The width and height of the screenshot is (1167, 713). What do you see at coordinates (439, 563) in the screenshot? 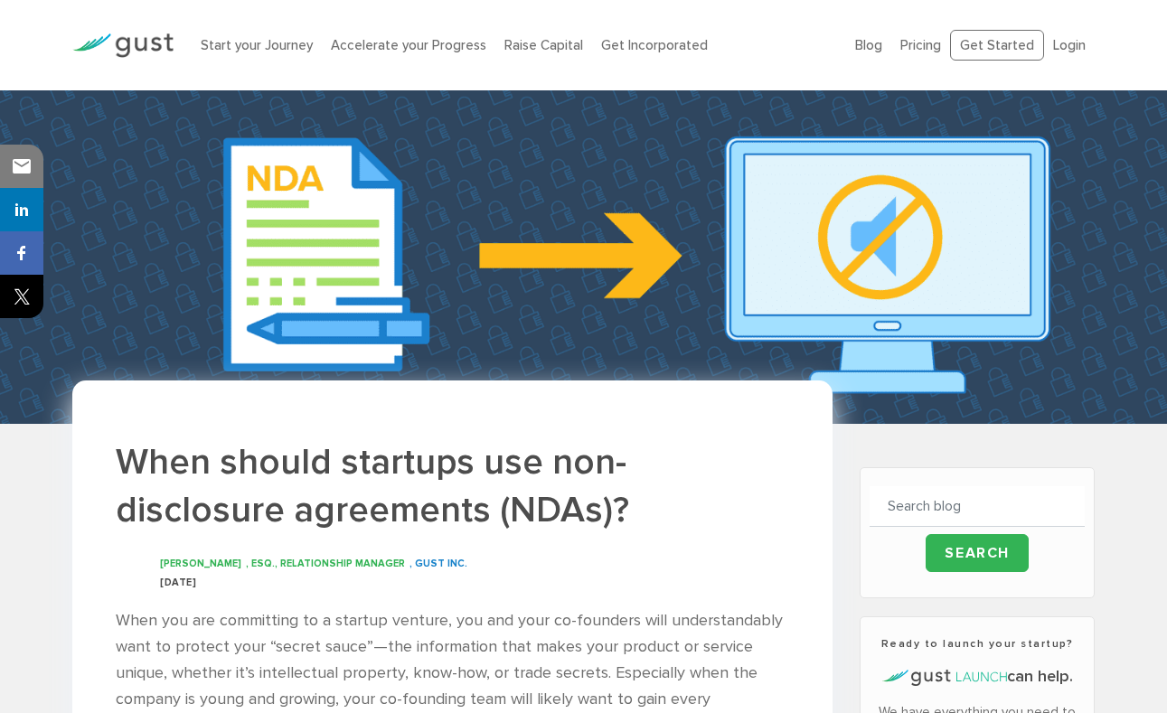
I see `span: , GUST INC.` at bounding box center [439, 563].